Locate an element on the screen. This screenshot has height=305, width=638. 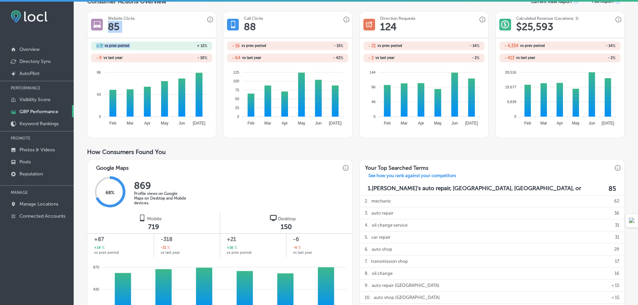
h3: Google Maps is located at coordinates (112, 166).